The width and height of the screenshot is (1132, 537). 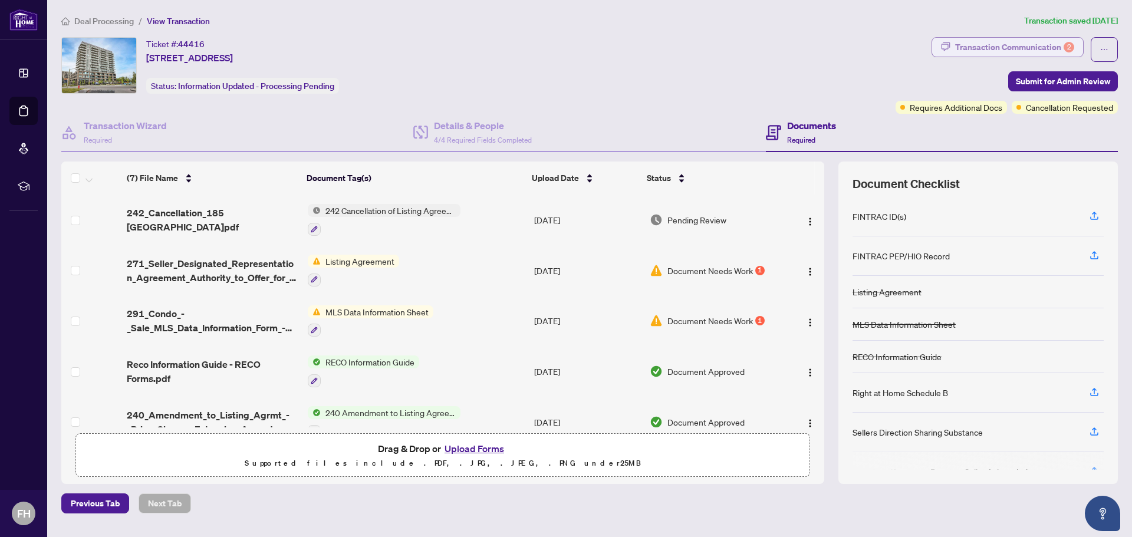 I want to click on div: FINTRAC PEP/HIO Record, so click(x=901, y=256).